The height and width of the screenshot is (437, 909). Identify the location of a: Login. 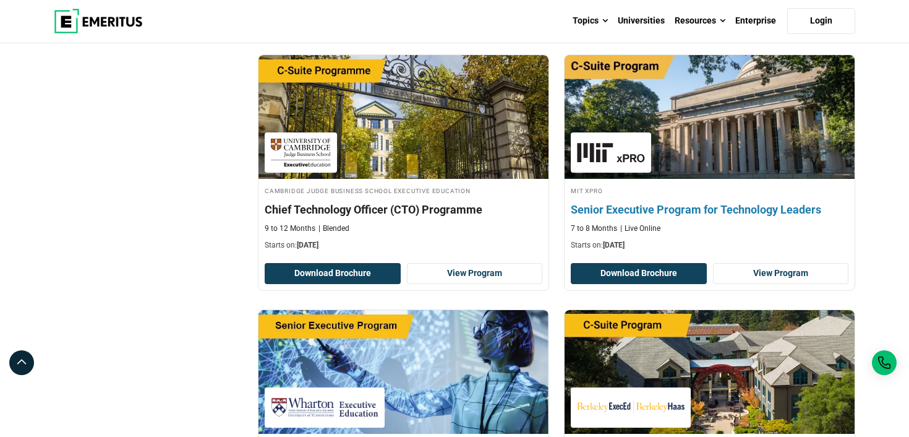
(821, 21).